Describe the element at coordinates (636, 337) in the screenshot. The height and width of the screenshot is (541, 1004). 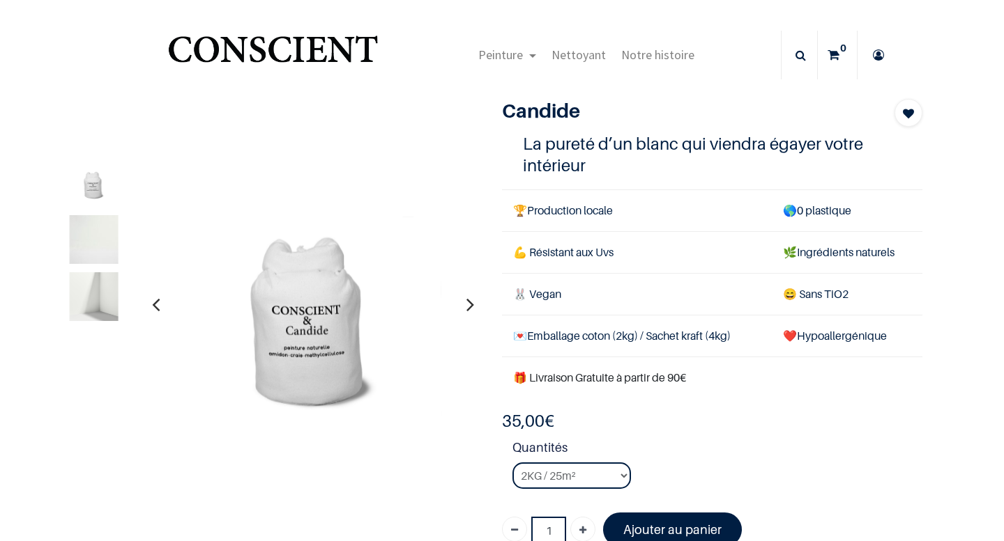
I see `td: Emballage coton (2kg) / Sachet kraft (4kg)` at that location.